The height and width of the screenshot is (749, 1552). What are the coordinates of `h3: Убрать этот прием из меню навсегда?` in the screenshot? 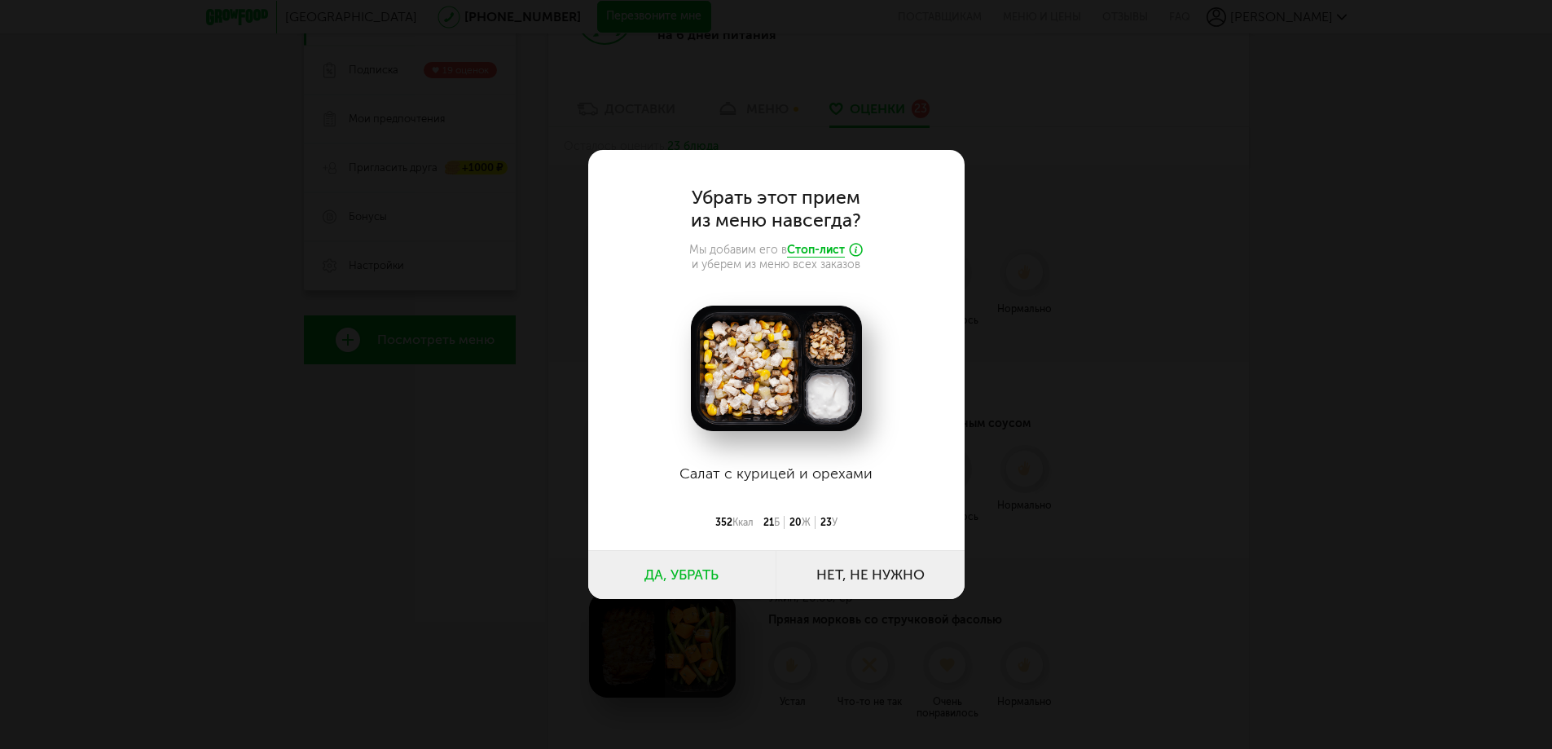 It's located at (776, 209).